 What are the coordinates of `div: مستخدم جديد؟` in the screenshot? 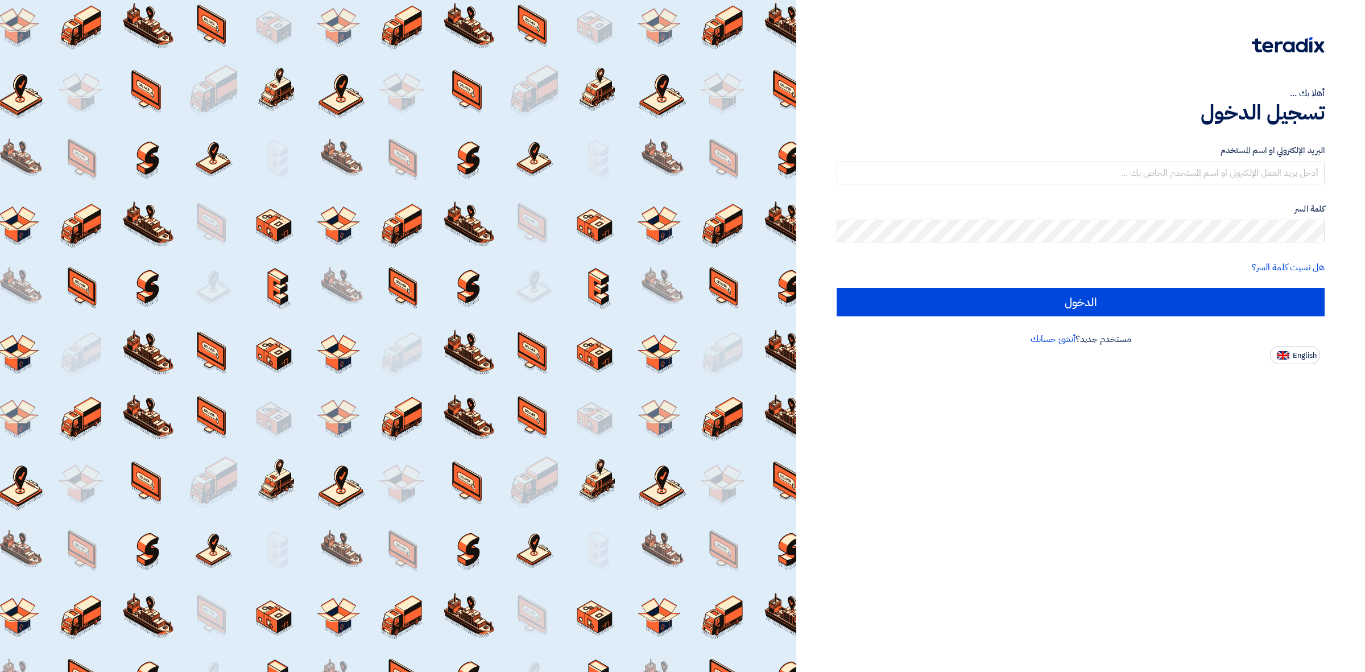 It's located at (1081, 339).